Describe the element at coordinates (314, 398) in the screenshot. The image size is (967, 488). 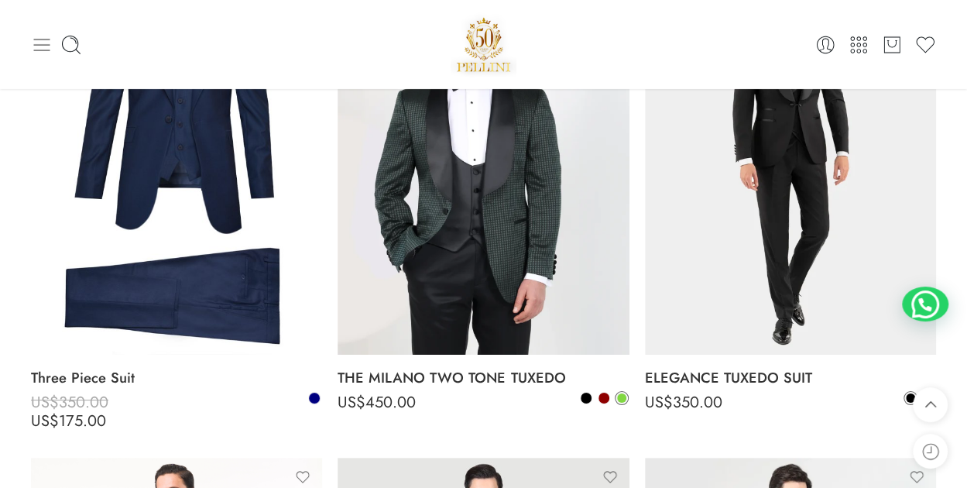
I see `a: Navy` at that location.